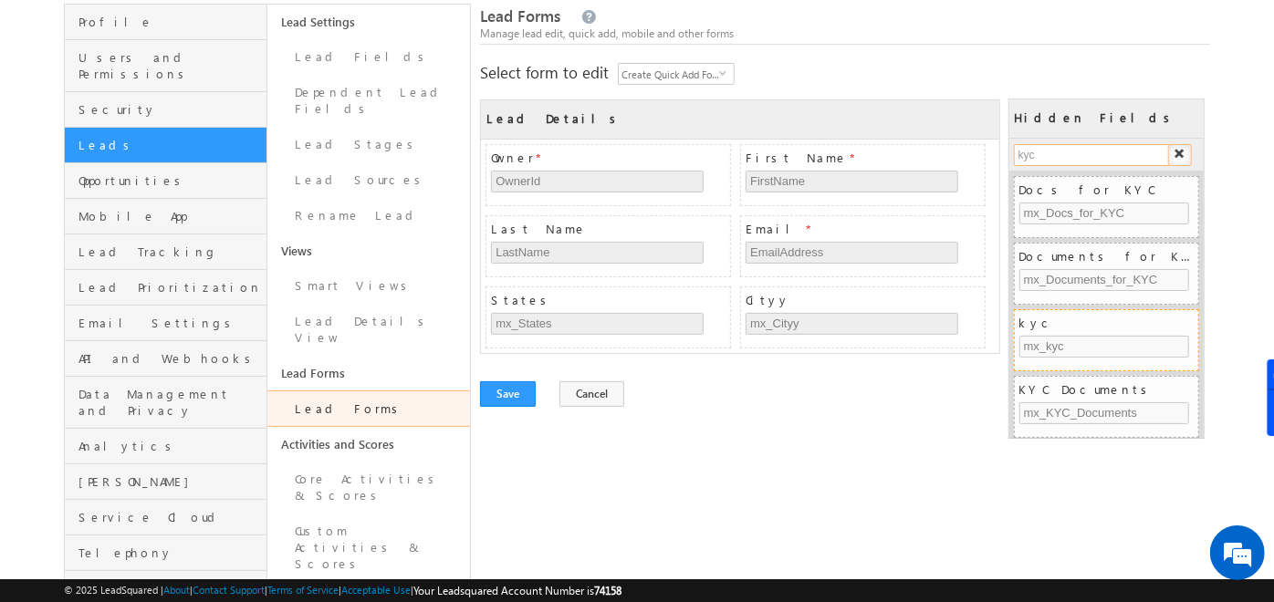 The height and width of the screenshot is (602, 1274). What do you see at coordinates (170, 145) in the screenshot?
I see `span: Leads` at bounding box center [170, 145].